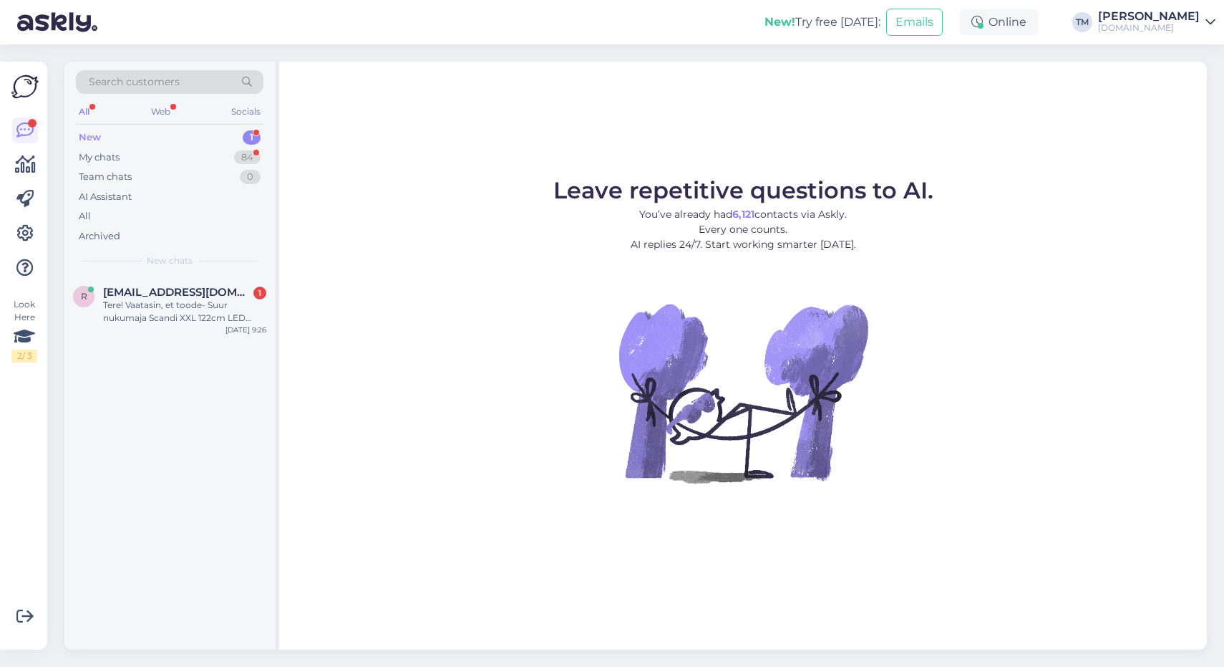  I want to click on div: 84, so click(247, 158).